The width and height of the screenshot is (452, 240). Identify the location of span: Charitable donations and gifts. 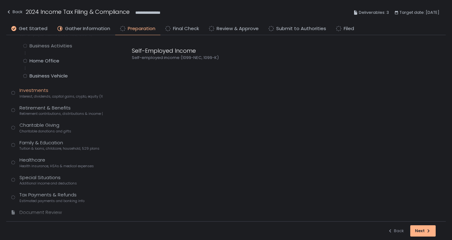
(45, 131).